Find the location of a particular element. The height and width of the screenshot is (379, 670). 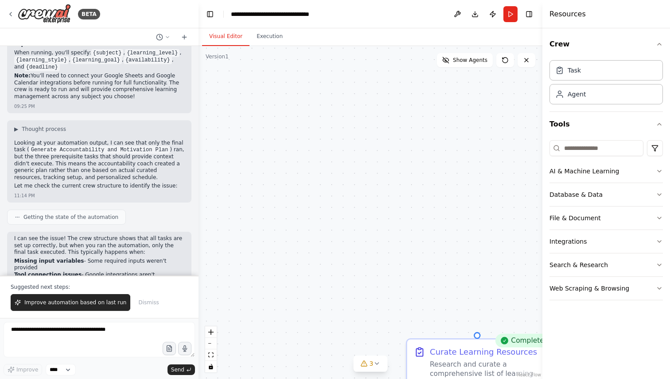

button: Dismiss is located at coordinates (148, 303).